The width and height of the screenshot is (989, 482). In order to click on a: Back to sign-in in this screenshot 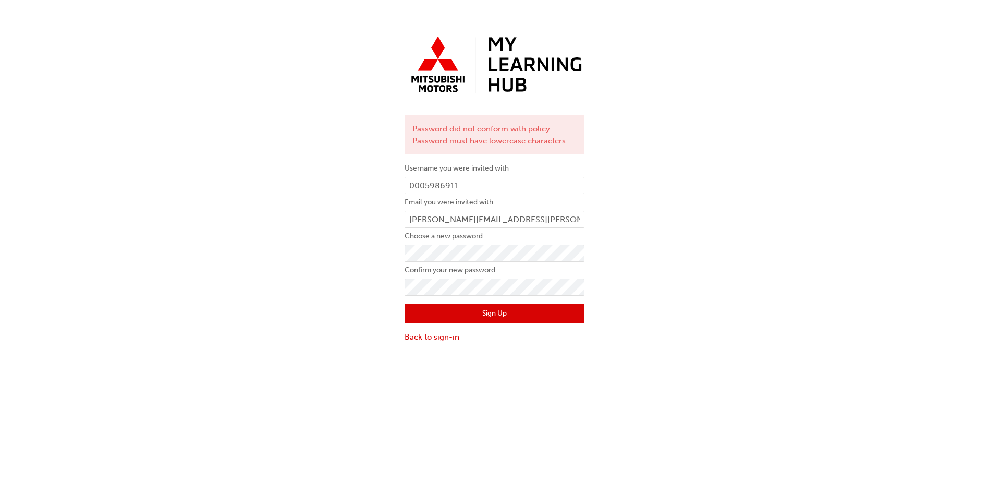, I will do `click(494, 337)`.